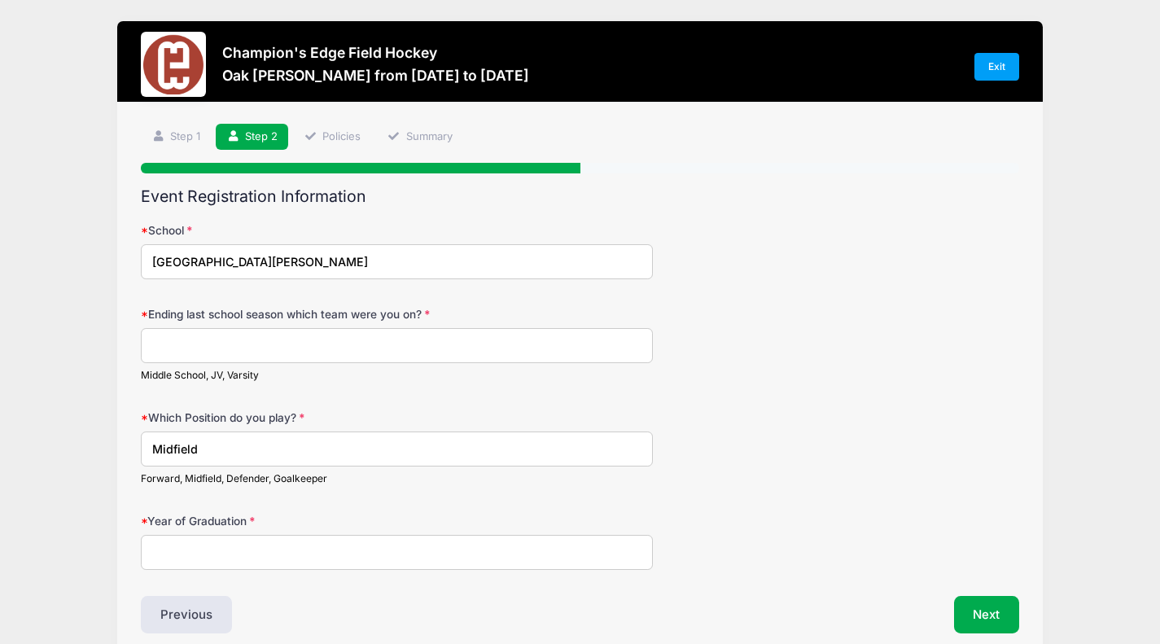 The height and width of the screenshot is (644, 1160). What do you see at coordinates (396, 479) in the screenshot?
I see `div: Forward, Midfield, Defender, Goalkeeper` at bounding box center [396, 479].